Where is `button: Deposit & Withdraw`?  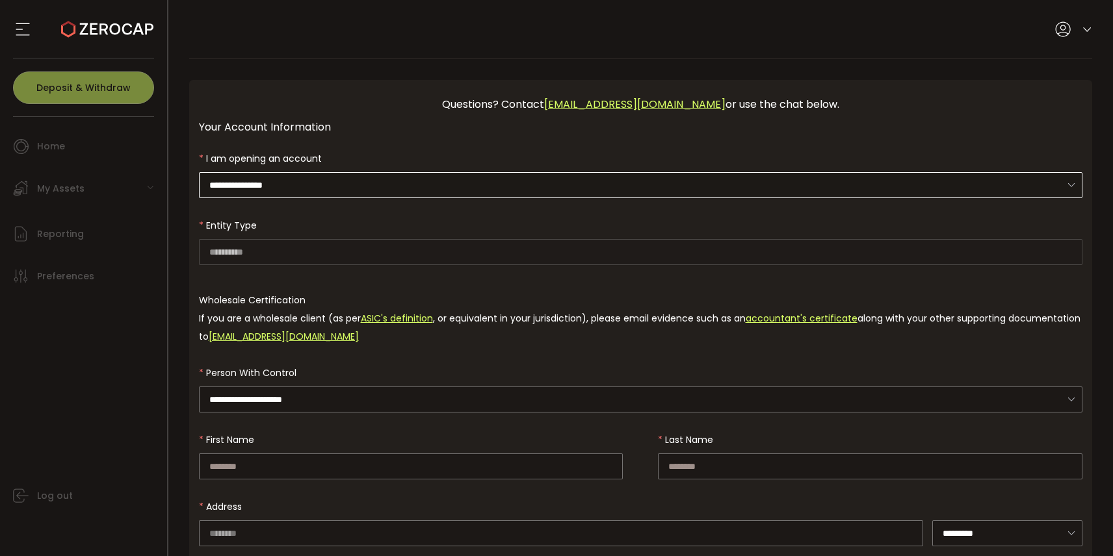
button: Deposit & Withdraw is located at coordinates (83, 88).